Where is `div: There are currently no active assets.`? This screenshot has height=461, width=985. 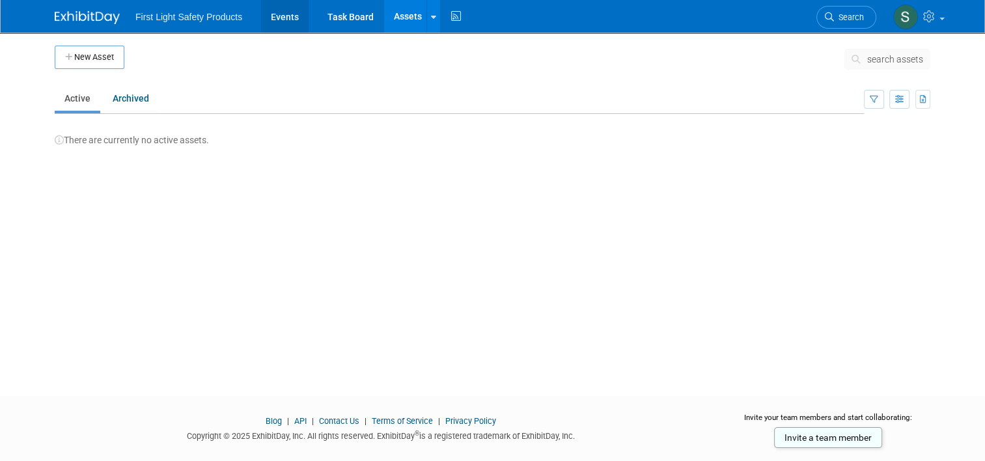
div: There are currently no active assets. is located at coordinates (492, 133).